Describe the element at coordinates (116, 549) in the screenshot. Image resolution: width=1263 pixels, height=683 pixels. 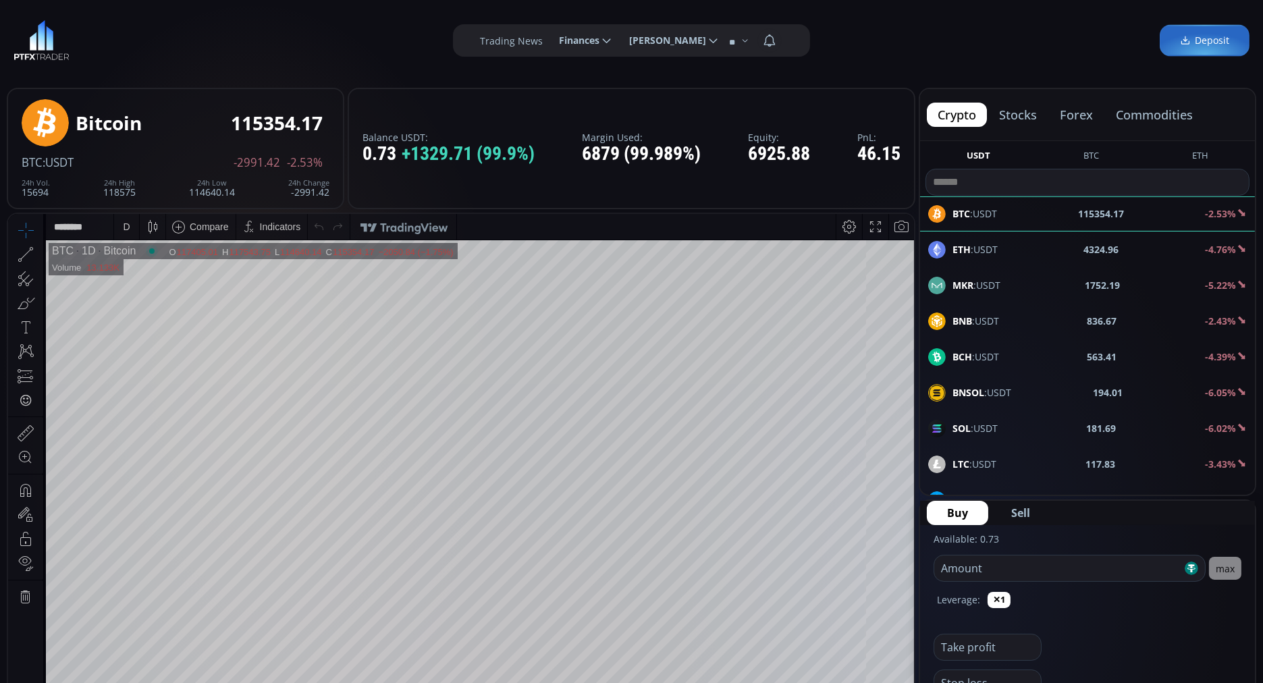
I see `div: 1m` at that location.